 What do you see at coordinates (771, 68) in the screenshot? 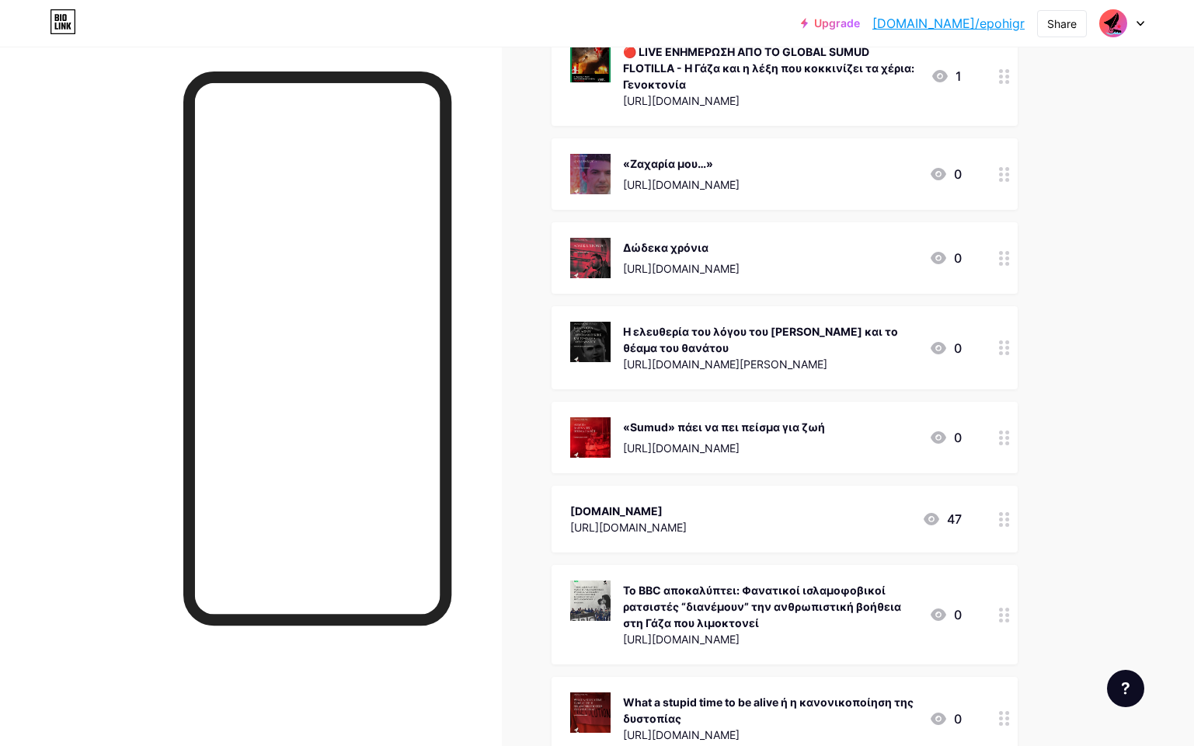
I see `div: 🔴 LIVE ΕΝΗΜΕΡΩΣΗ ΑΠΟ ΤΟ GLOBAL SUMUD FLOTILLA - Η Γάζα και η λέξη που κοκκινίζει τα χέρια: Γενοκτ...` at bounding box center [771, 68].